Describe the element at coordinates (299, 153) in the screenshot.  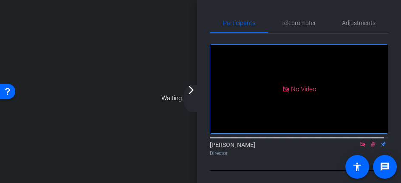
I see `div: Director` at that location.